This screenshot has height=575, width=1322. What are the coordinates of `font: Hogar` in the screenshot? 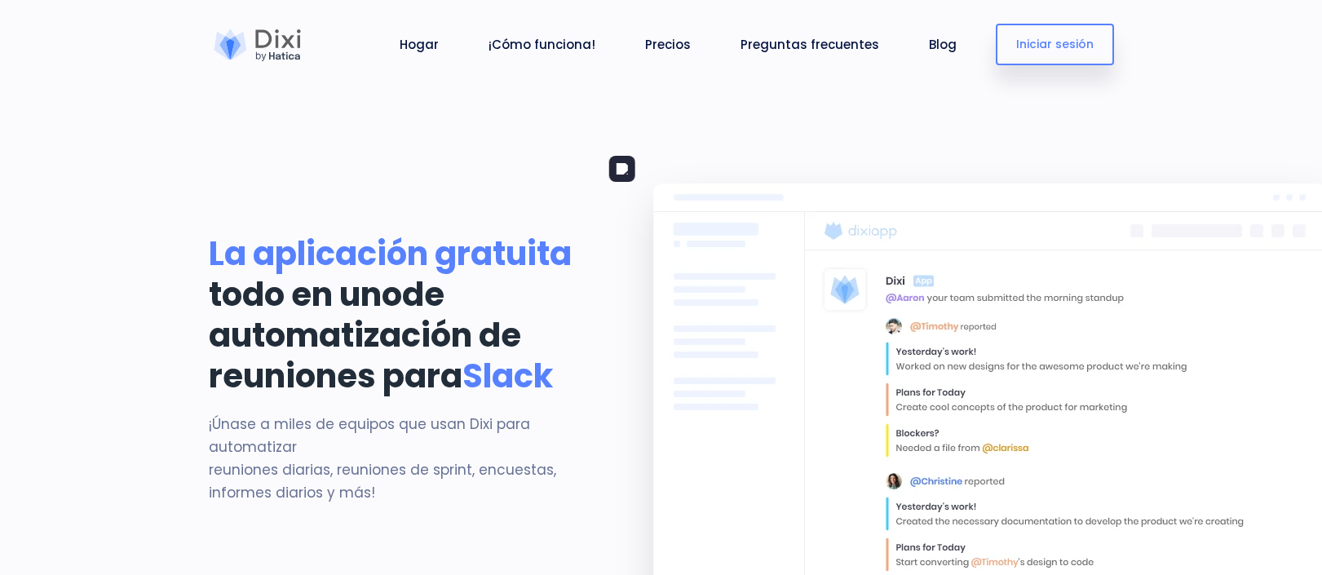 It's located at (419, 44).